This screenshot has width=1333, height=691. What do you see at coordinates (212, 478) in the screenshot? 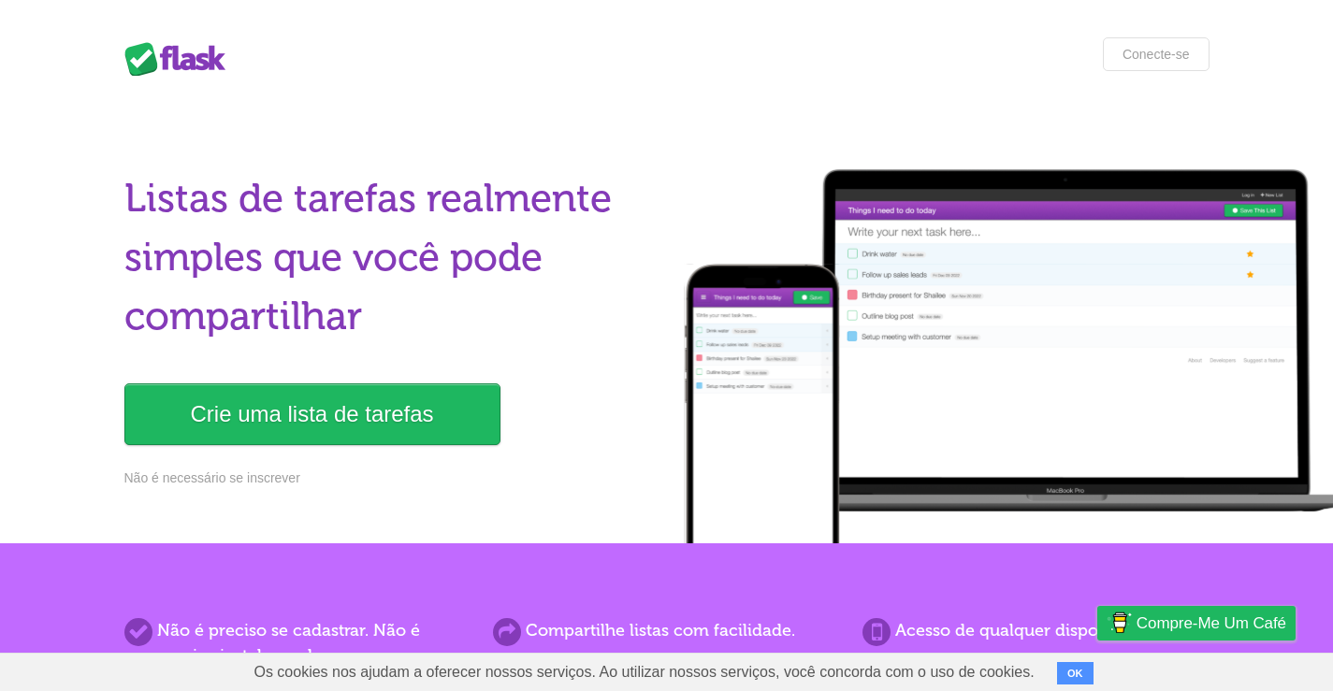
I see `font: Não é necessário se inscrever` at bounding box center [212, 478].